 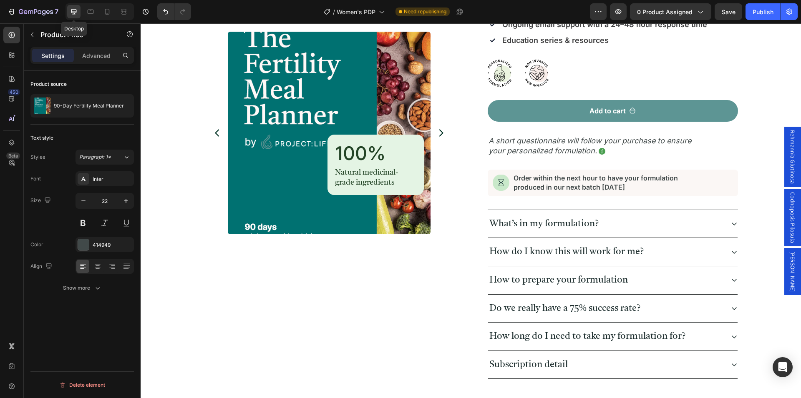 What do you see at coordinates (359, 50) in the screenshot?
I see `img: gempages_491691367047627898-27da6884-6c2a-47fc-9940-ed7ba507e17f.svg` at bounding box center [359, 50].